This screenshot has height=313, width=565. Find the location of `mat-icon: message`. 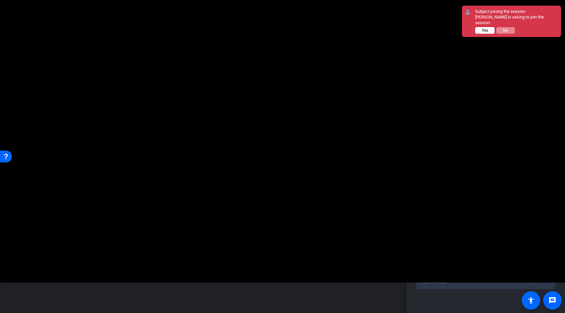

mat-icon: message is located at coordinates (552, 300).